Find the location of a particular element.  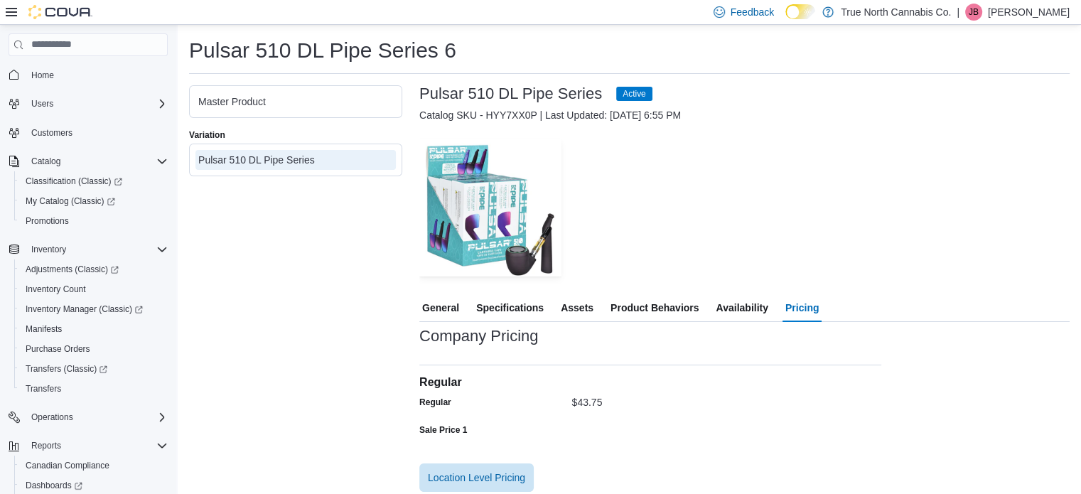

button: Purchase Orders is located at coordinates (94, 349).